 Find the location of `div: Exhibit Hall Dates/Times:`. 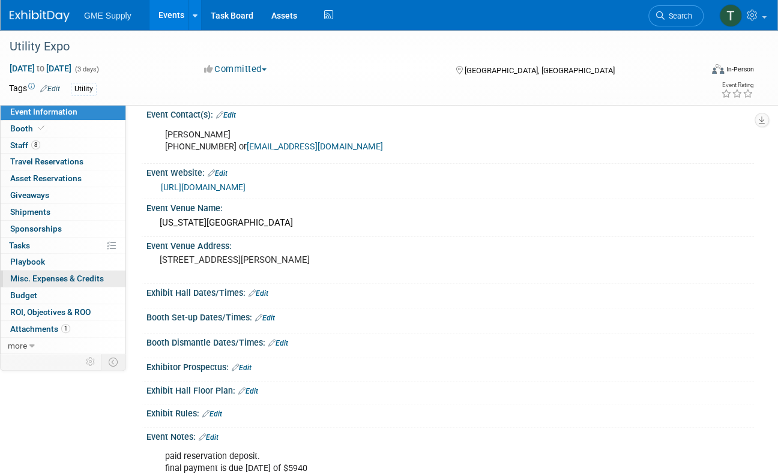

div: Exhibit Hall Dates/Times: is located at coordinates (450, 292).